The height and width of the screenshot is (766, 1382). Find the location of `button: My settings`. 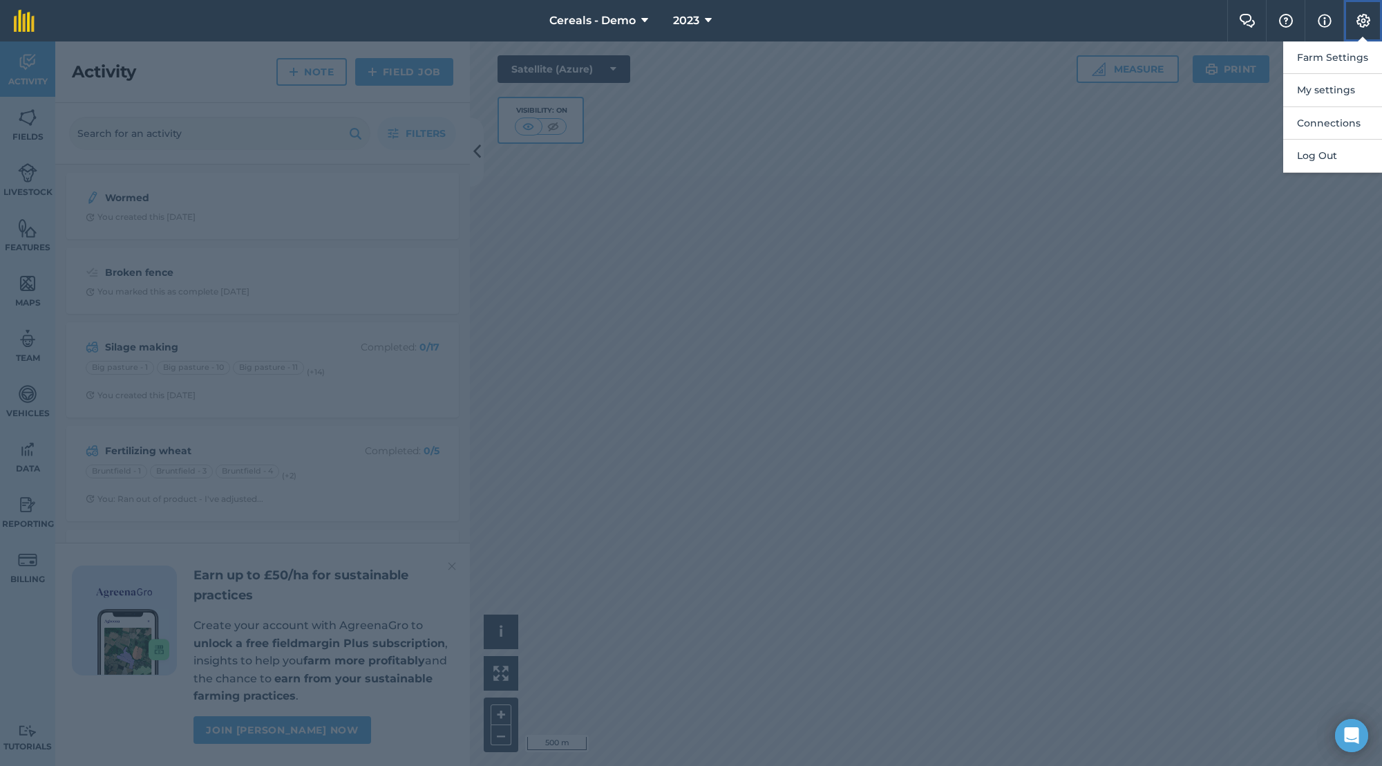

button: My settings is located at coordinates (1332, 90).